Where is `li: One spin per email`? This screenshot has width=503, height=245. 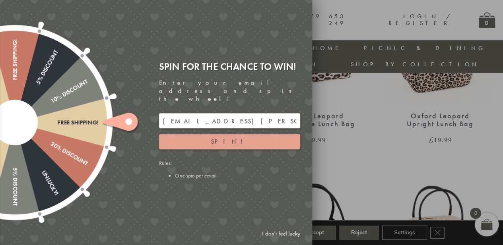 li: One spin per email is located at coordinates (238, 176).